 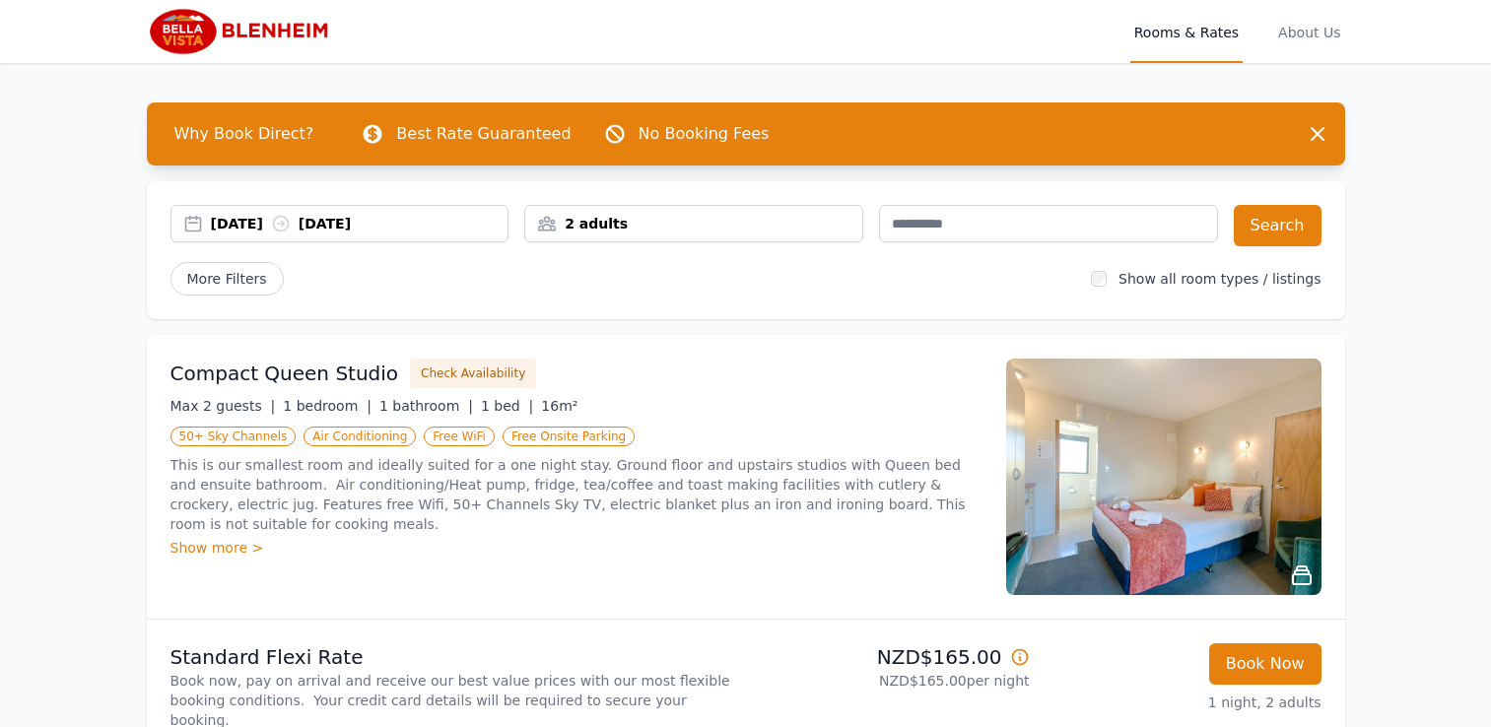 What do you see at coordinates (1219, 279) in the screenshot?
I see `label: Show all room types / listings` at bounding box center [1219, 279].